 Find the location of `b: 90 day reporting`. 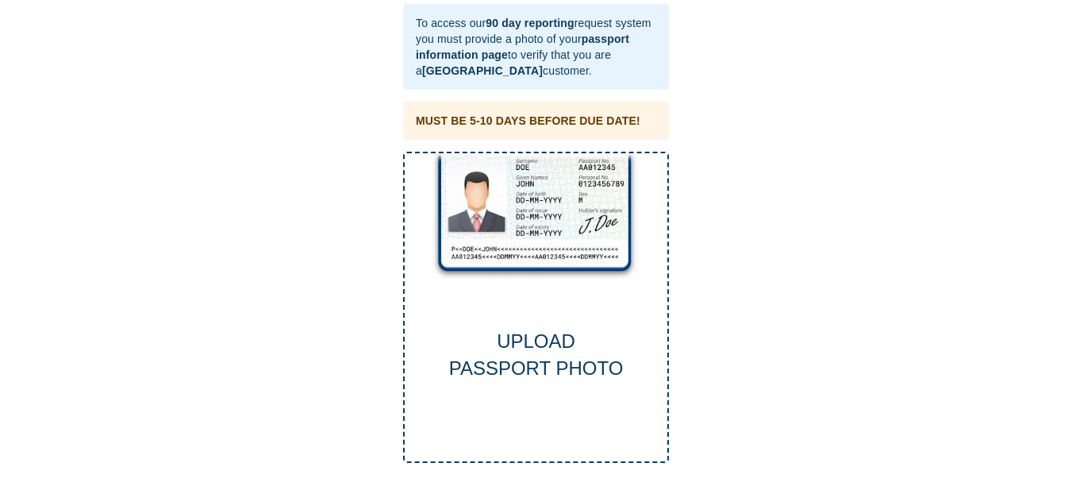

b: 90 day reporting is located at coordinates (529, 23).